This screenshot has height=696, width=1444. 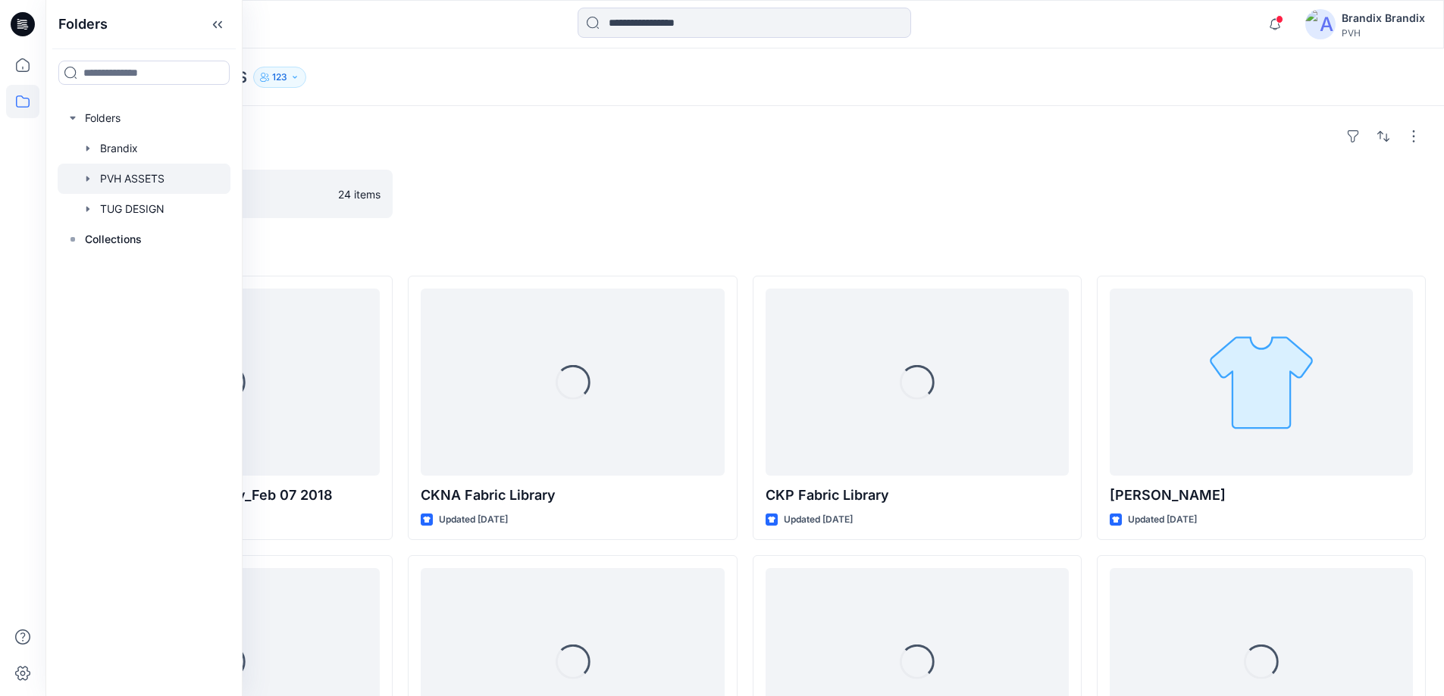 I want to click on p: 24 items, so click(x=359, y=194).